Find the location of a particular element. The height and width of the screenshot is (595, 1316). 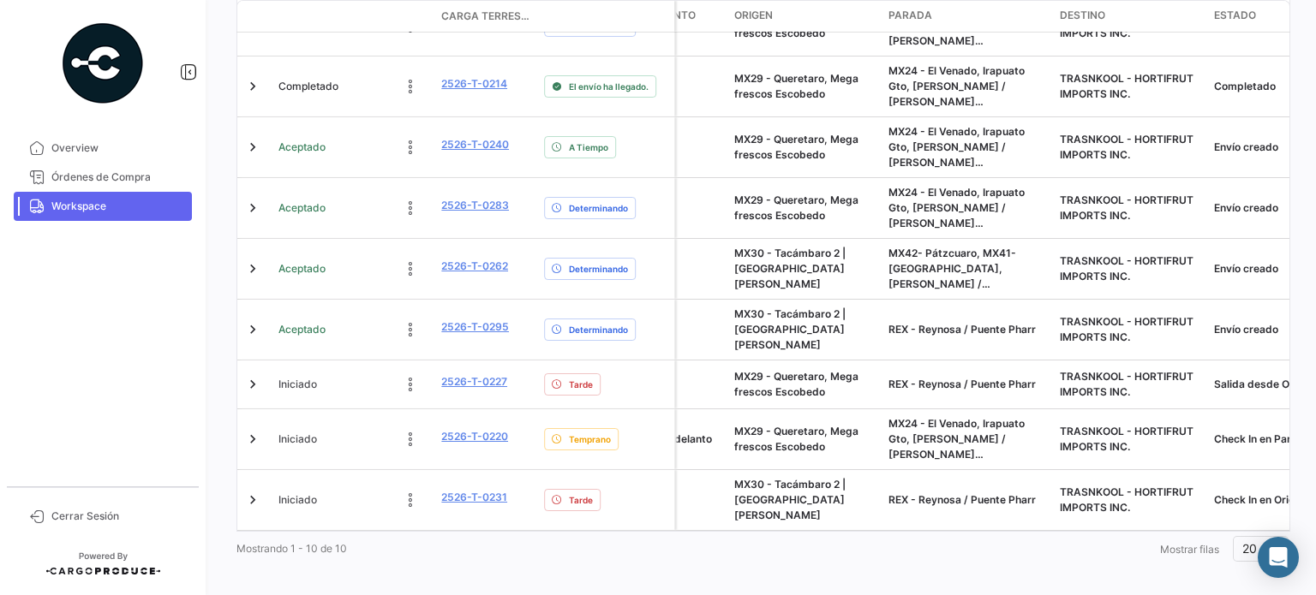

a: 2526-T-0262 is located at coordinates (475, 266).